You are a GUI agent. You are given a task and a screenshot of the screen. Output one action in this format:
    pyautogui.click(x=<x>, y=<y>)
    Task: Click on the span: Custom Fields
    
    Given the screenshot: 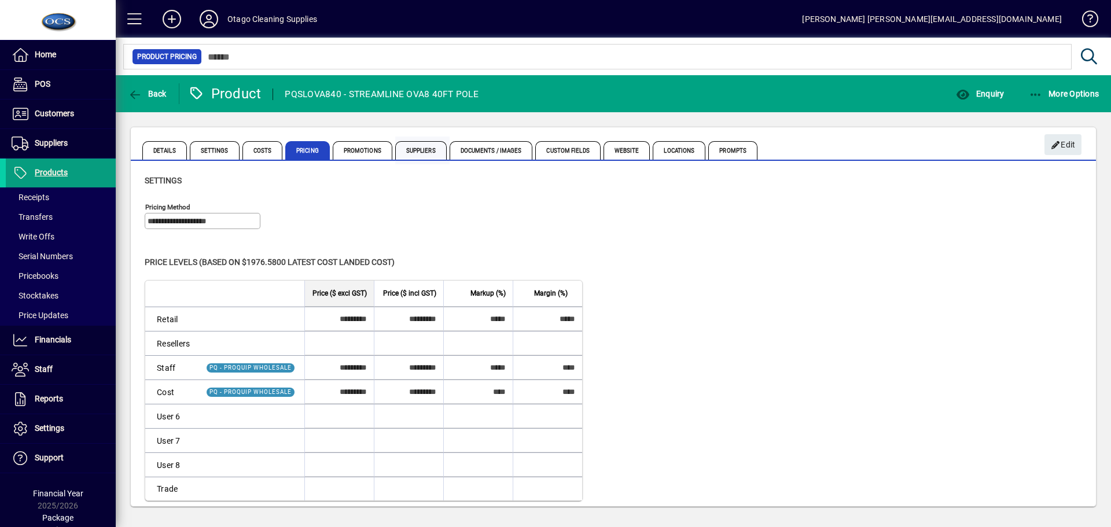 What is the action you would take?
    pyautogui.click(x=568, y=150)
    